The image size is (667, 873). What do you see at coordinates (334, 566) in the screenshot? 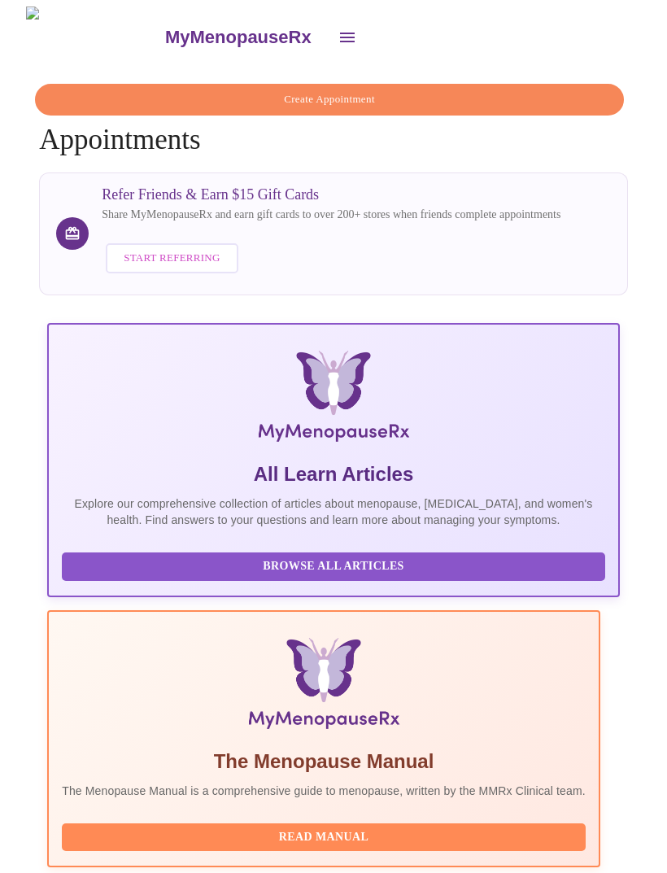
I see `button: Browse All Articles` at bounding box center [334, 566].